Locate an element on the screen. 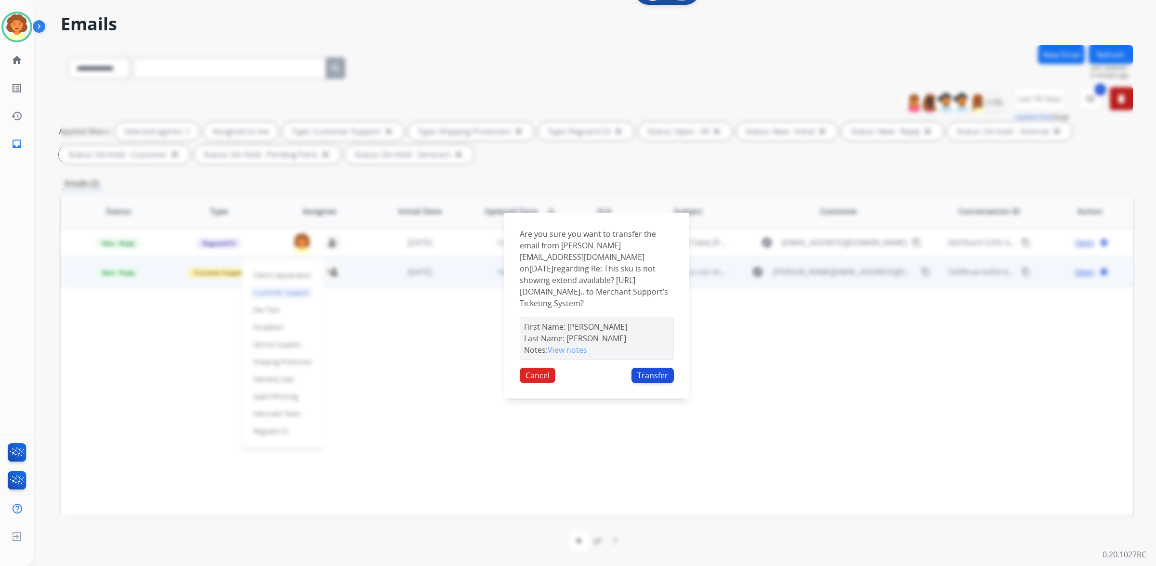  mat-icon: list_alt is located at coordinates (17, 88).